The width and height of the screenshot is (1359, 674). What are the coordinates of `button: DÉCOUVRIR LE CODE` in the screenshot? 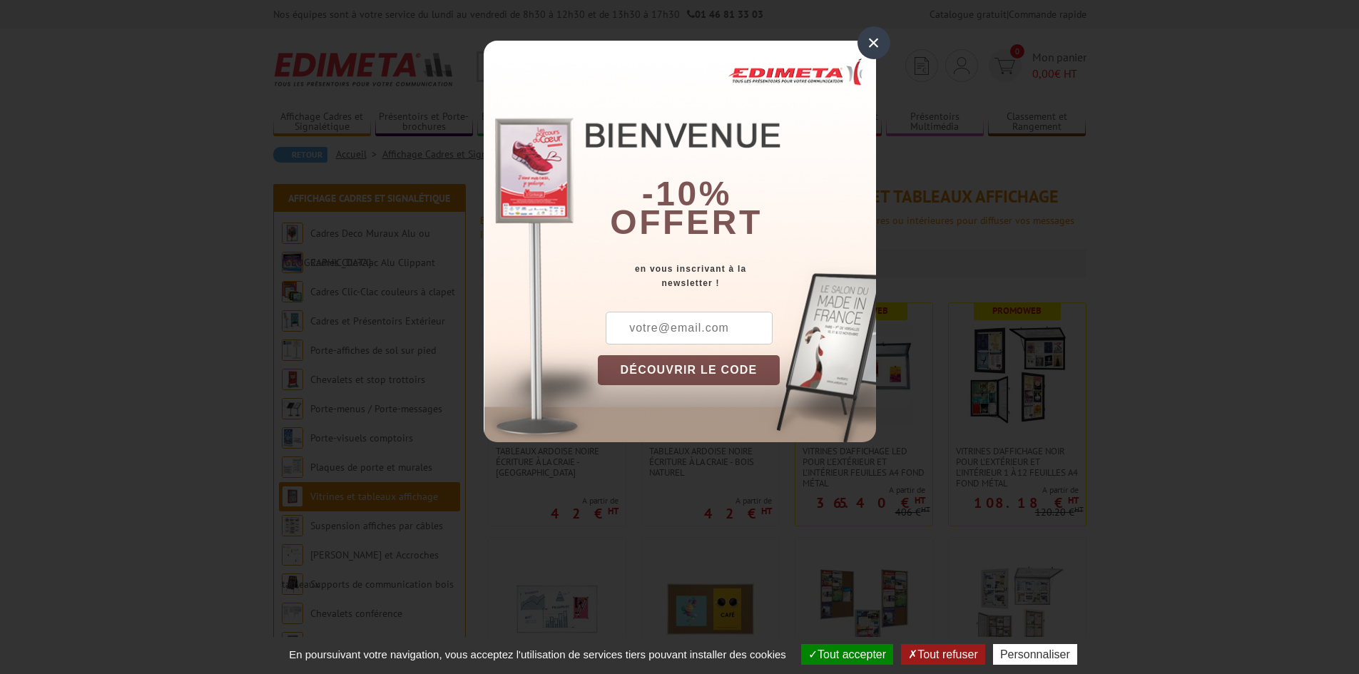 It's located at (689, 370).